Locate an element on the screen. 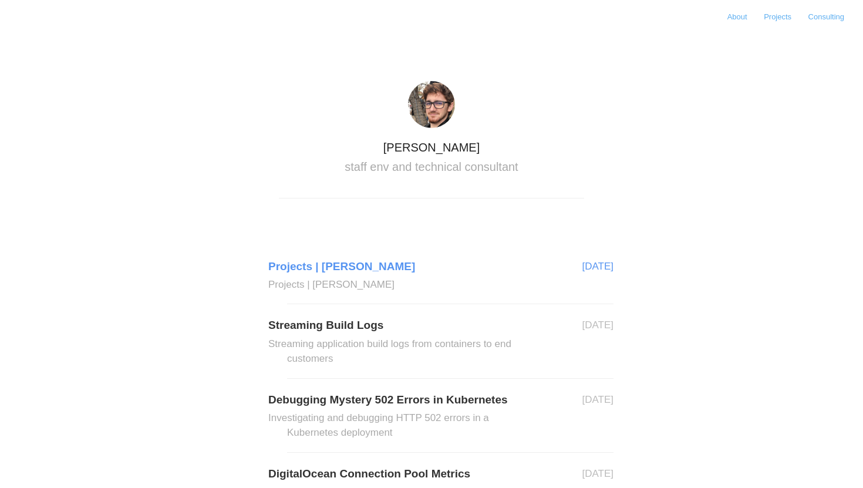  img: avatar@2x.jpg is located at coordinates (431, 104).